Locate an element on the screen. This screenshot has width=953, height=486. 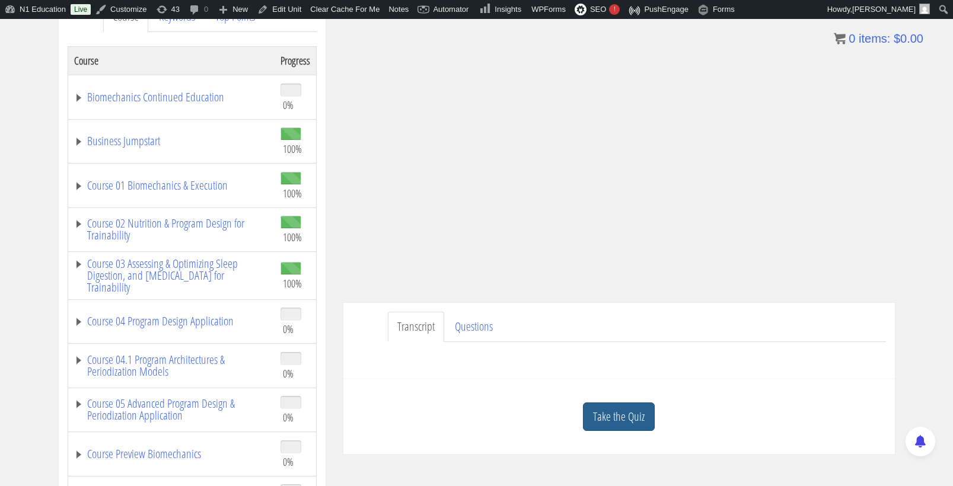
a: Course 01 Biomechanics & Execution is located at coordinates (171, 186).